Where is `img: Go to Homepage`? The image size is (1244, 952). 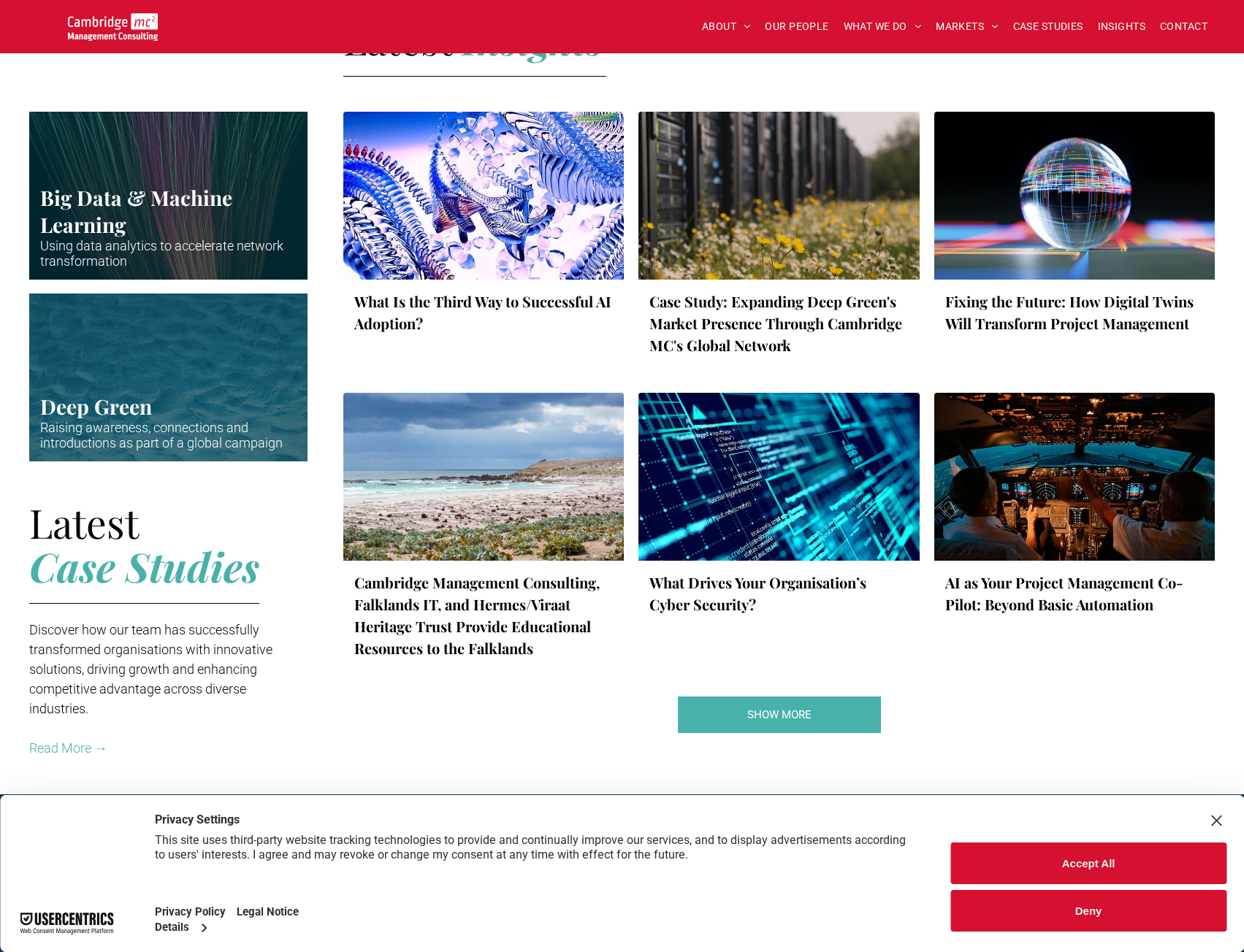 img: Go to Homepage is located at coordinates (113, 27).